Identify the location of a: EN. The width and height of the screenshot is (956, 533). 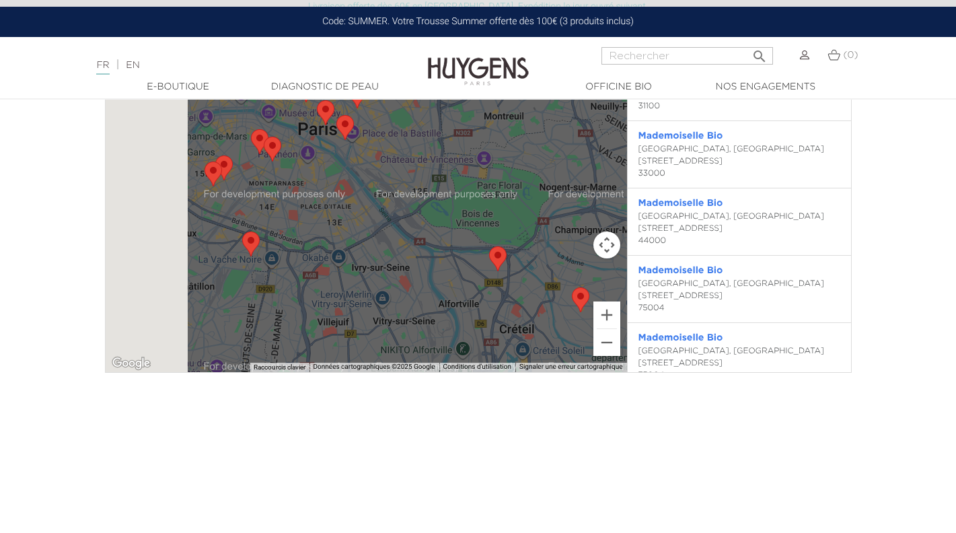
(133, 65).